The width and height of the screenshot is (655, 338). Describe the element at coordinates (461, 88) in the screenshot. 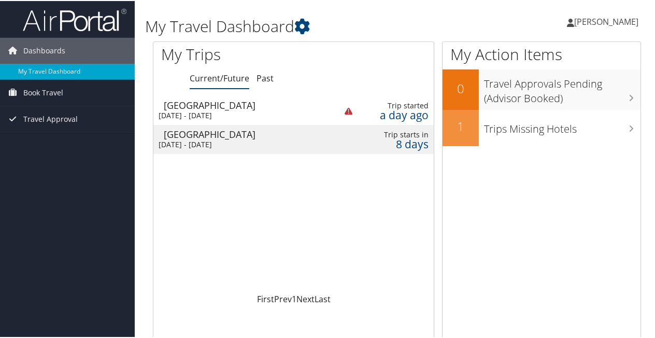

I see `h2: 0` at that location.